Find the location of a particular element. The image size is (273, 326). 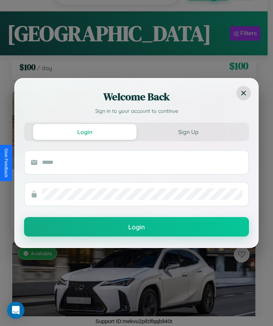

button: Sign Up is located at coordinates (188, 132).